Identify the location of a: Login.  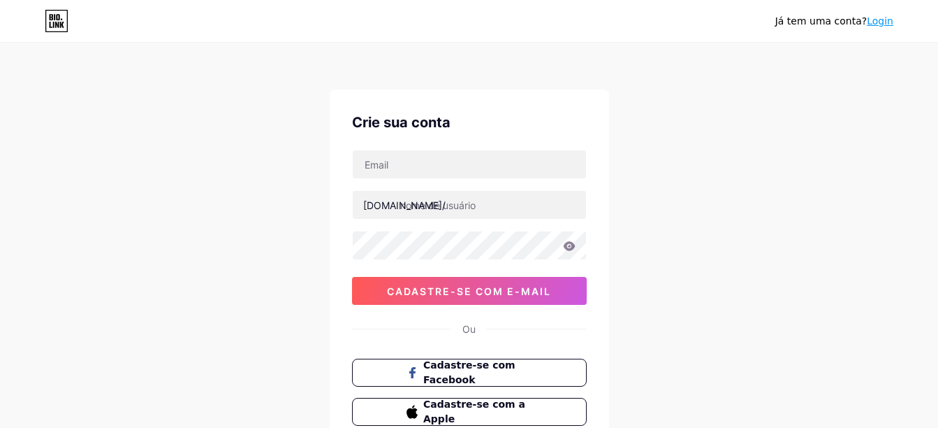
(880, 21).